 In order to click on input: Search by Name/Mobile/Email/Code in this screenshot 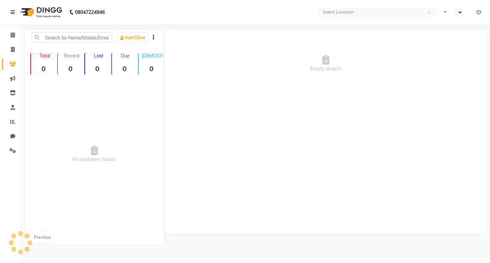, I will do `click(72, 37)`.